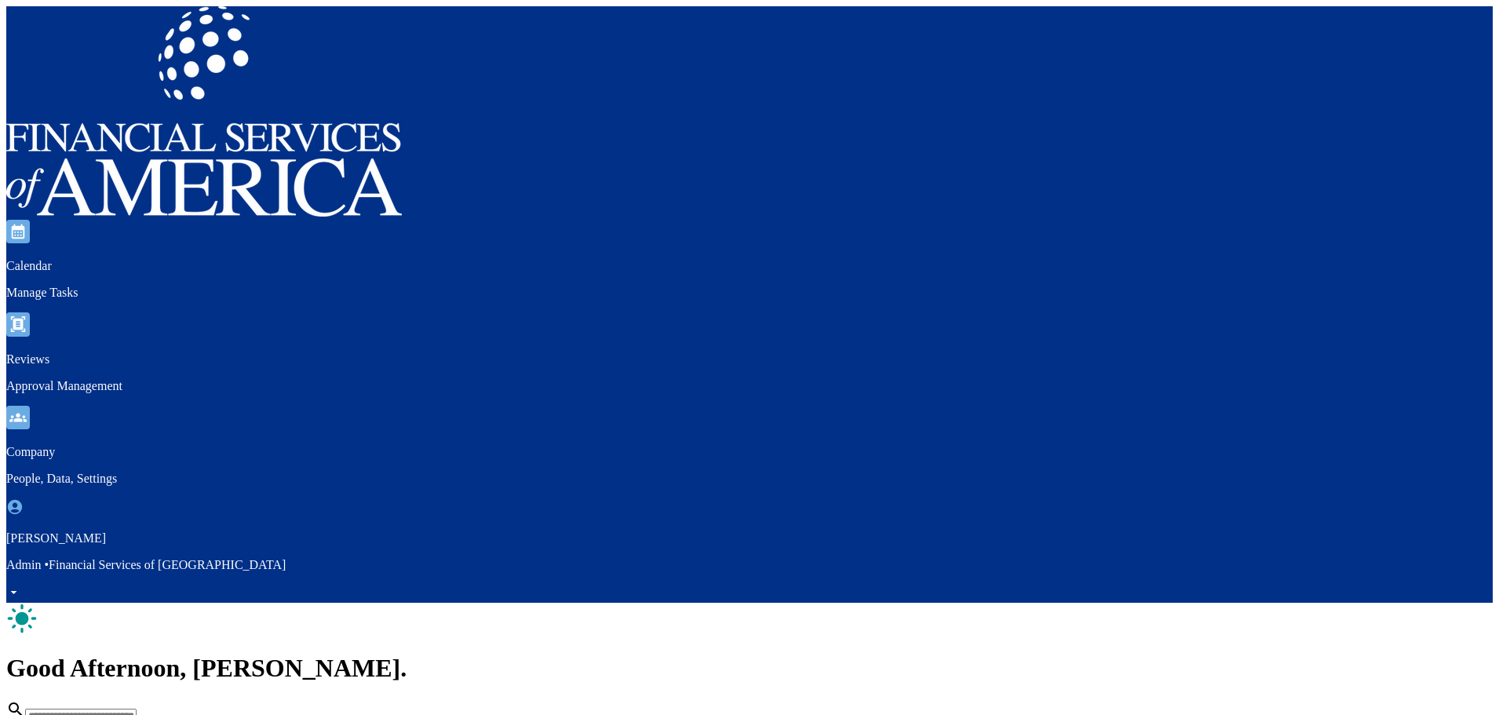  I want to click on p: Company, so click(750, 452).